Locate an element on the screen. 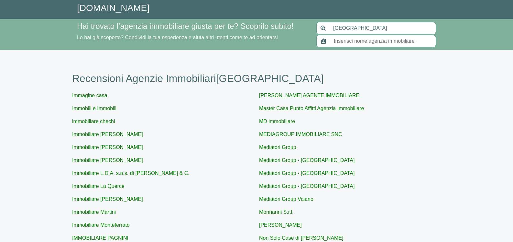 The width and height of the screenshot is (513, 242). p: Lo hai già scoperto? Condividi la tua esperienza e aiuta altri utenti come te ad orientarsi is located at coordinates (193, 38).